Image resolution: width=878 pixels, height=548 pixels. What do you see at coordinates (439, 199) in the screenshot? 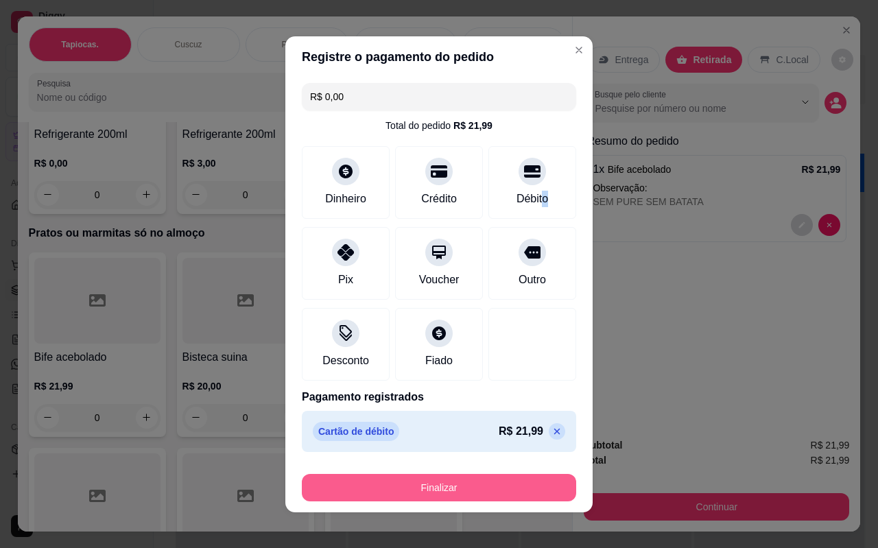
I see `div: Crédito` at bounding box center [439, 199].